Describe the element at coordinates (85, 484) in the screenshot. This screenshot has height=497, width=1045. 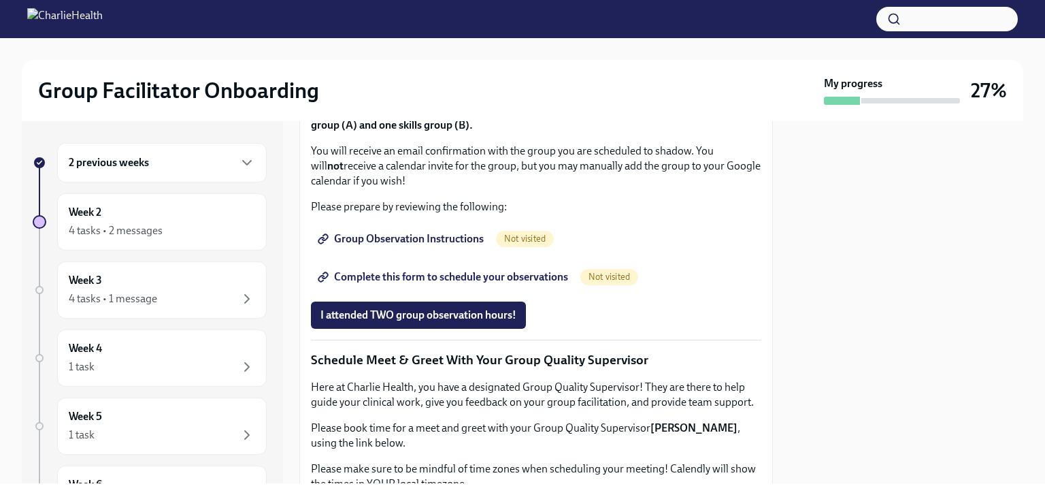
I see `h6: Week 6` at that location.